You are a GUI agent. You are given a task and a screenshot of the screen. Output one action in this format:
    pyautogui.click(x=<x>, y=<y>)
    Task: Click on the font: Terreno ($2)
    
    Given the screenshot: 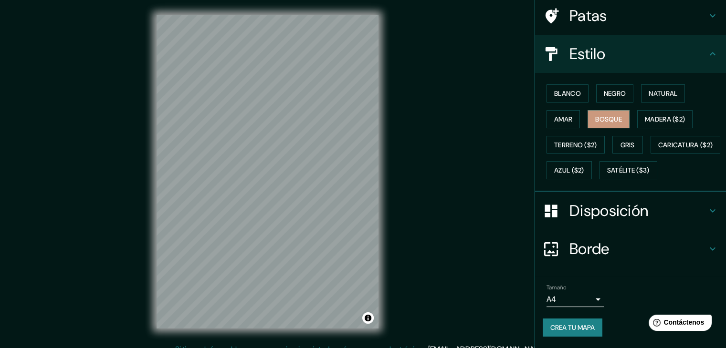 What is the action you would take?
    pyautogui.click(x=576, y=145)
    